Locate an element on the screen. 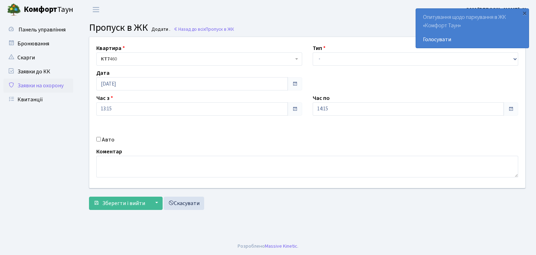 The width and height of the screenshot is (536, 255). b: Комфорт is located at coordinates (40, 9).